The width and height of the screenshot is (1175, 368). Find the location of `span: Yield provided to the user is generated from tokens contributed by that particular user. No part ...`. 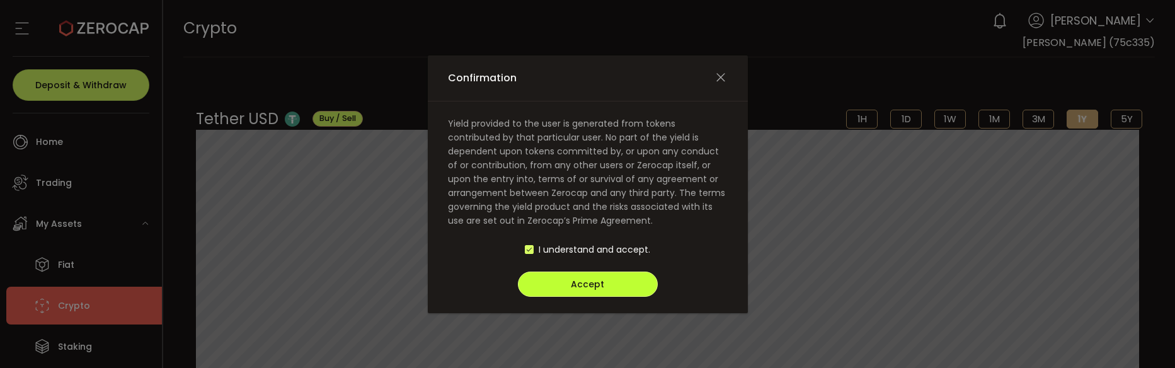

span: Yield provided to the user is generated from tokens contributed by that particular user. No part ... is located at coordinates (586, 172).